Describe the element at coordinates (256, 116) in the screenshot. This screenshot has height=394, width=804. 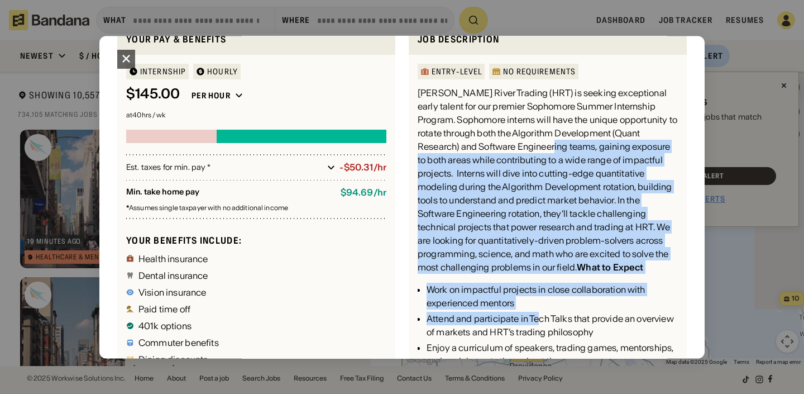
I see `div: at 40 hrs / wk` at that location.